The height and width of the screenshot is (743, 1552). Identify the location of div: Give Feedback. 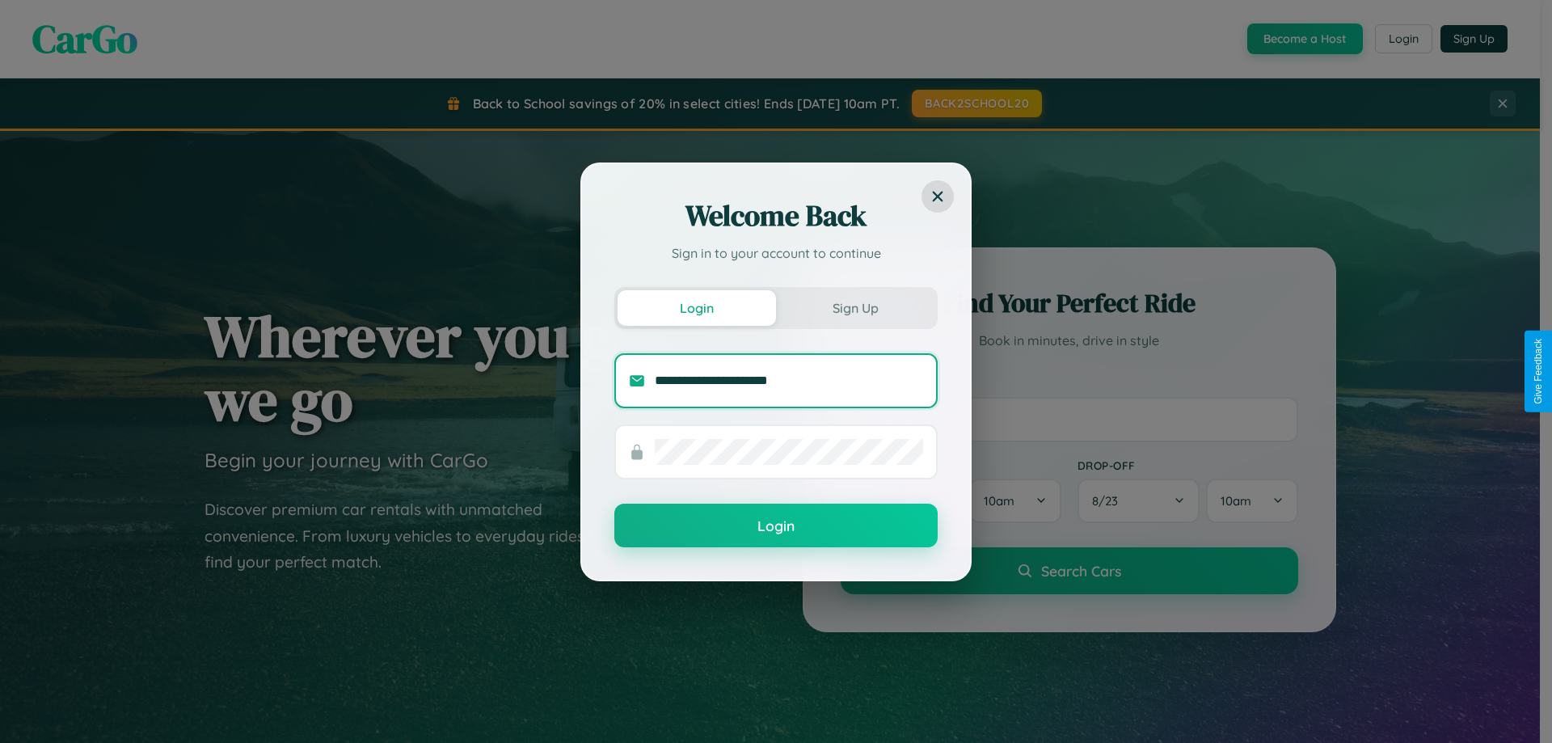
(1538, 371).